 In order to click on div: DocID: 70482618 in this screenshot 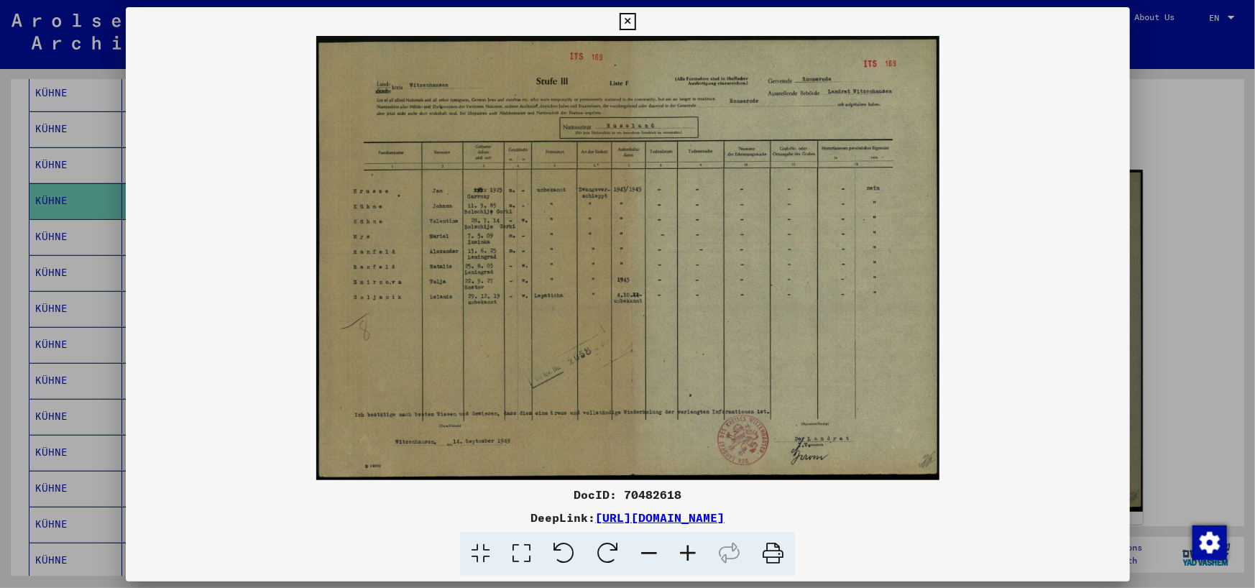, I will do `click(627, 494)`.